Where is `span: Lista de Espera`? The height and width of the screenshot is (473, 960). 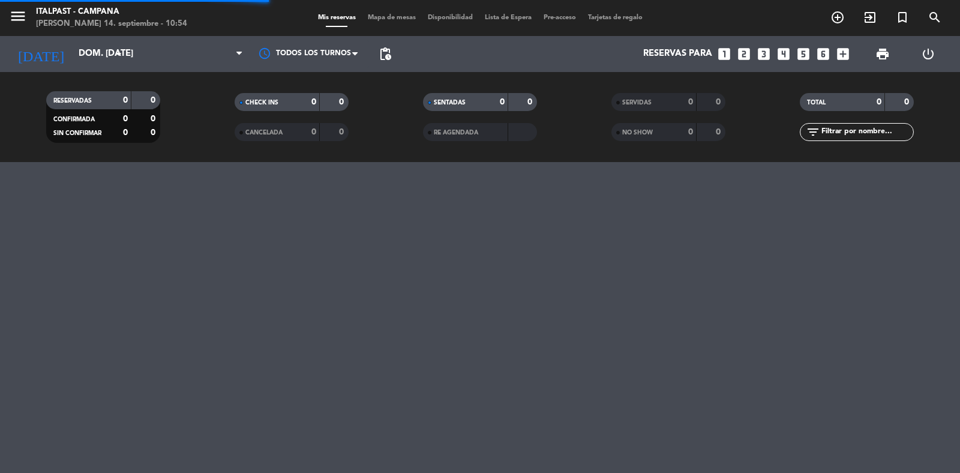
span: Lista de Espera is located at coordinates (508, 17).